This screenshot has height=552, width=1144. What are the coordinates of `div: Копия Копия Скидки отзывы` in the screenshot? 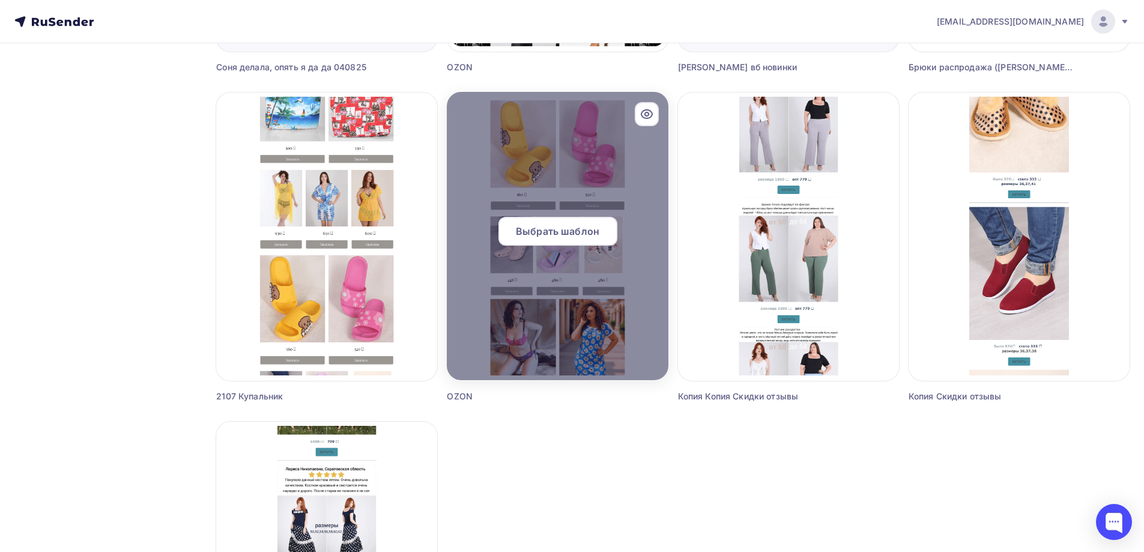 It's located at (761, 396).